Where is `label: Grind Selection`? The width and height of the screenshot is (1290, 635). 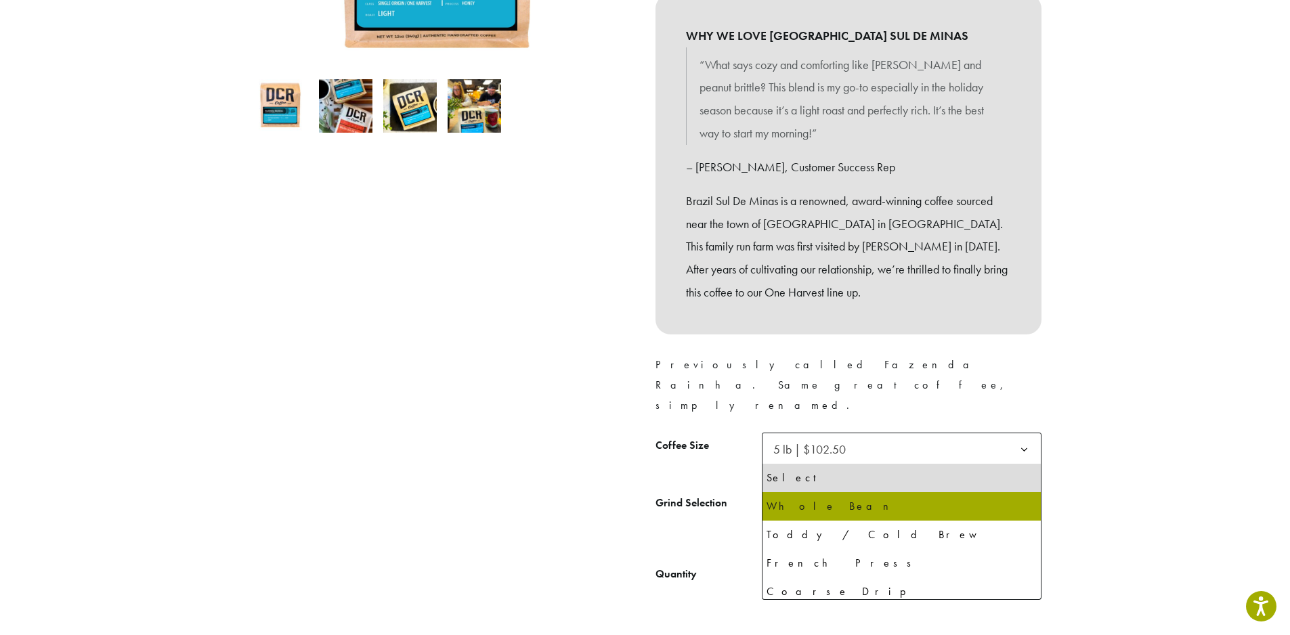 label: Grind Selection is located at coordinates (709, 503).